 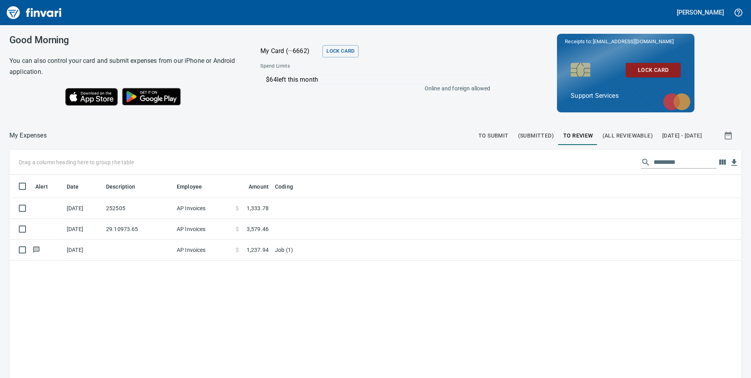 I want to click on span: Spend Limits, so click(x=325, y=66).